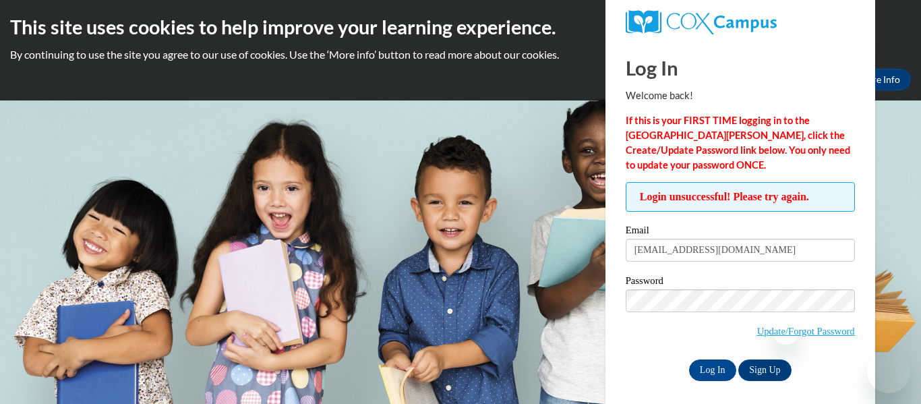 This screenshot has height=404, width=921. What do you see at coordinates (712, 370) in the screenshot?
I see `input: Log In` at bounding box center [712, 370].